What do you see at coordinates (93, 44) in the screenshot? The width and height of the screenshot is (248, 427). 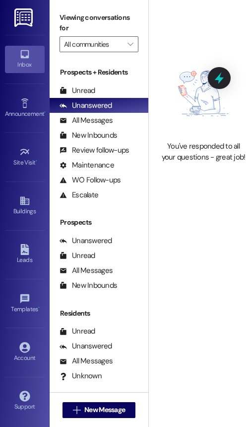 I see `input: All communities` at bounding box center [93, 44].